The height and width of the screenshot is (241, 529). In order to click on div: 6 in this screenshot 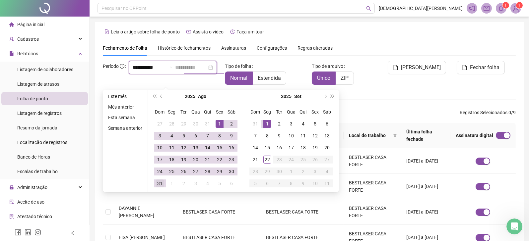, I will do `click(267, 184)`.